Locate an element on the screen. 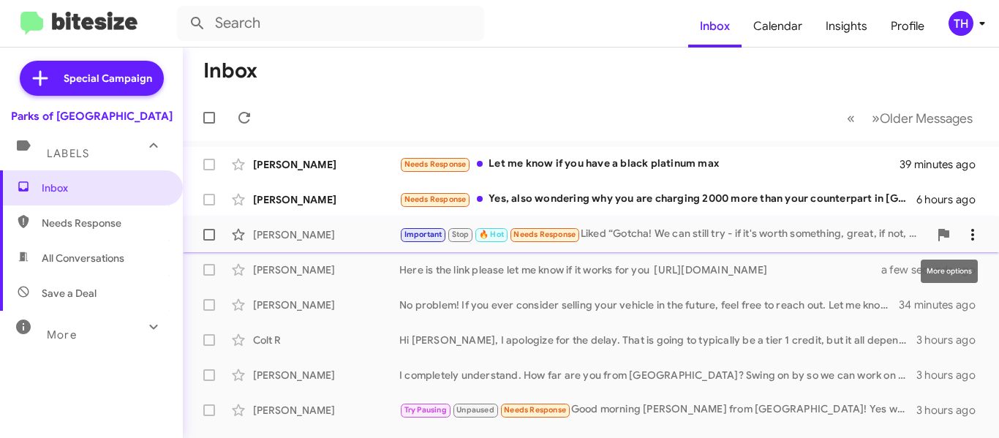 Image resolution: width=999 pixels, height=438 pixels. button: Next is located at coordinates (922, 118).